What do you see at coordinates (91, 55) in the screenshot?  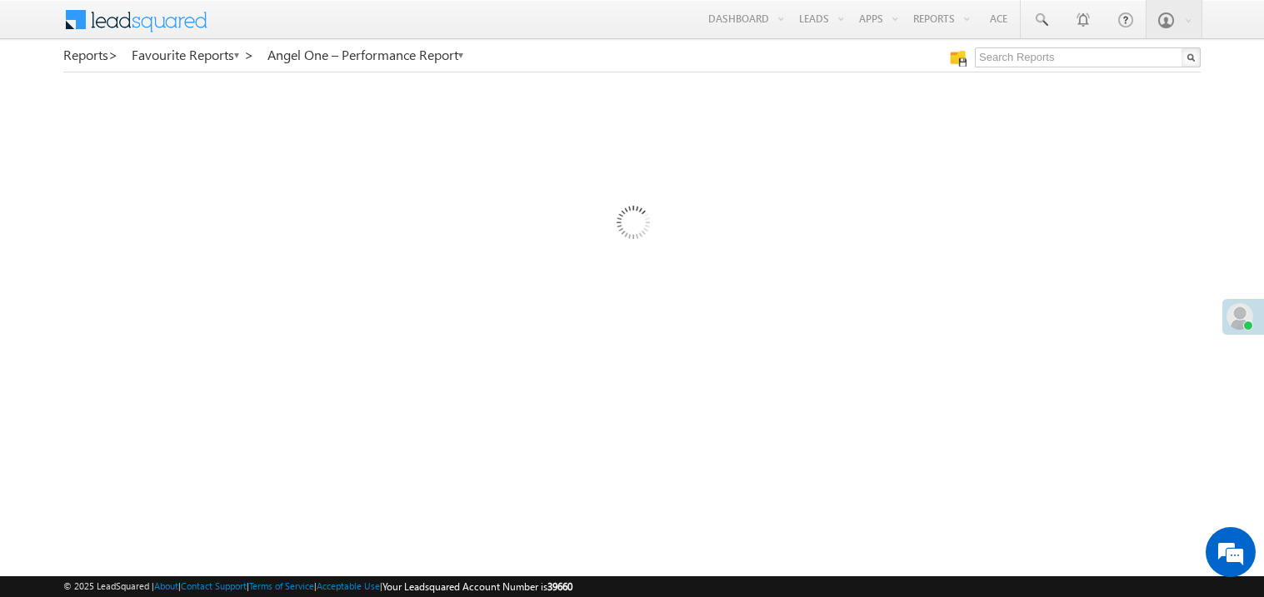 I see `a: Reports>` at bounding box center [91, 55].